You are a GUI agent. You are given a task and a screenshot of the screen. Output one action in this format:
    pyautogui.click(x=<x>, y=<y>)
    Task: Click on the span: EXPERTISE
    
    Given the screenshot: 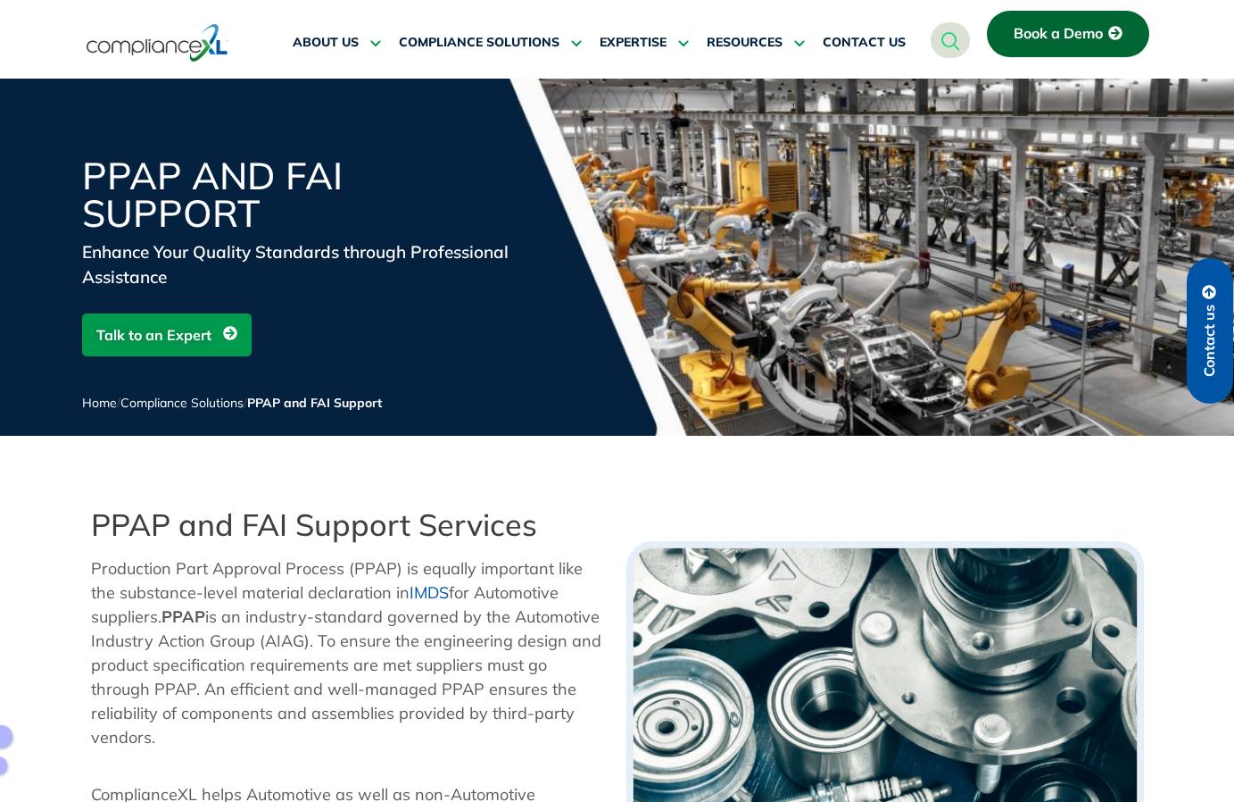 What is the action you would take?
    pyautogui.click(x=633, y=43)
    